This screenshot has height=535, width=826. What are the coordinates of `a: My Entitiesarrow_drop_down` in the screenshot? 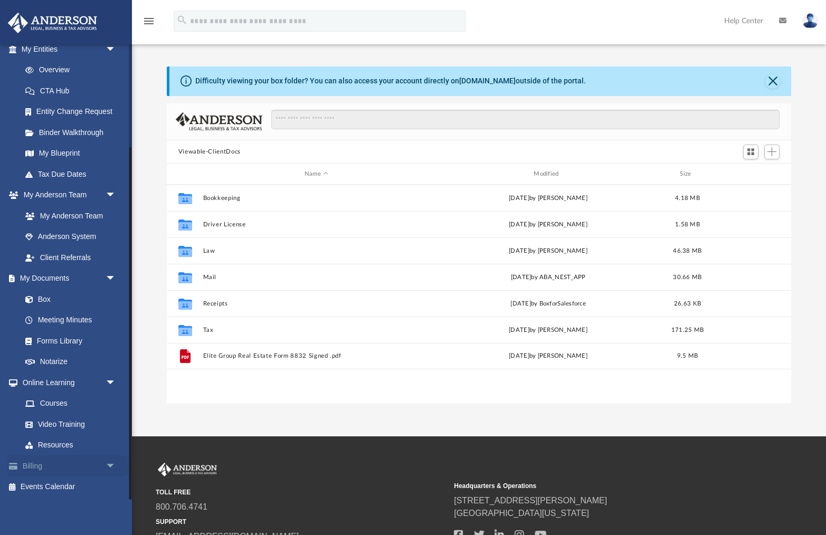 It's located at (70, 49).